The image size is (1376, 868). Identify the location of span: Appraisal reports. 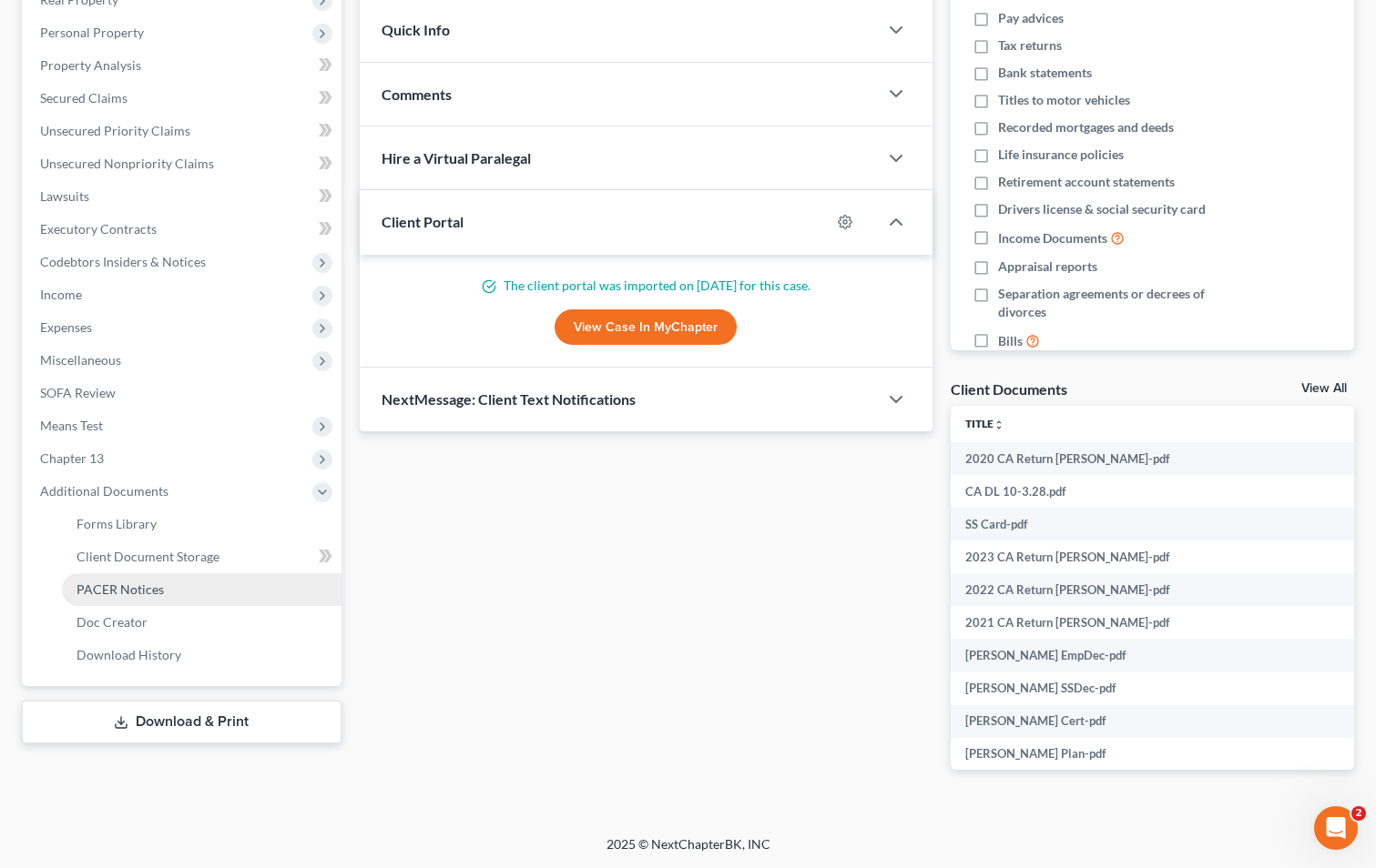
(1047, 267).